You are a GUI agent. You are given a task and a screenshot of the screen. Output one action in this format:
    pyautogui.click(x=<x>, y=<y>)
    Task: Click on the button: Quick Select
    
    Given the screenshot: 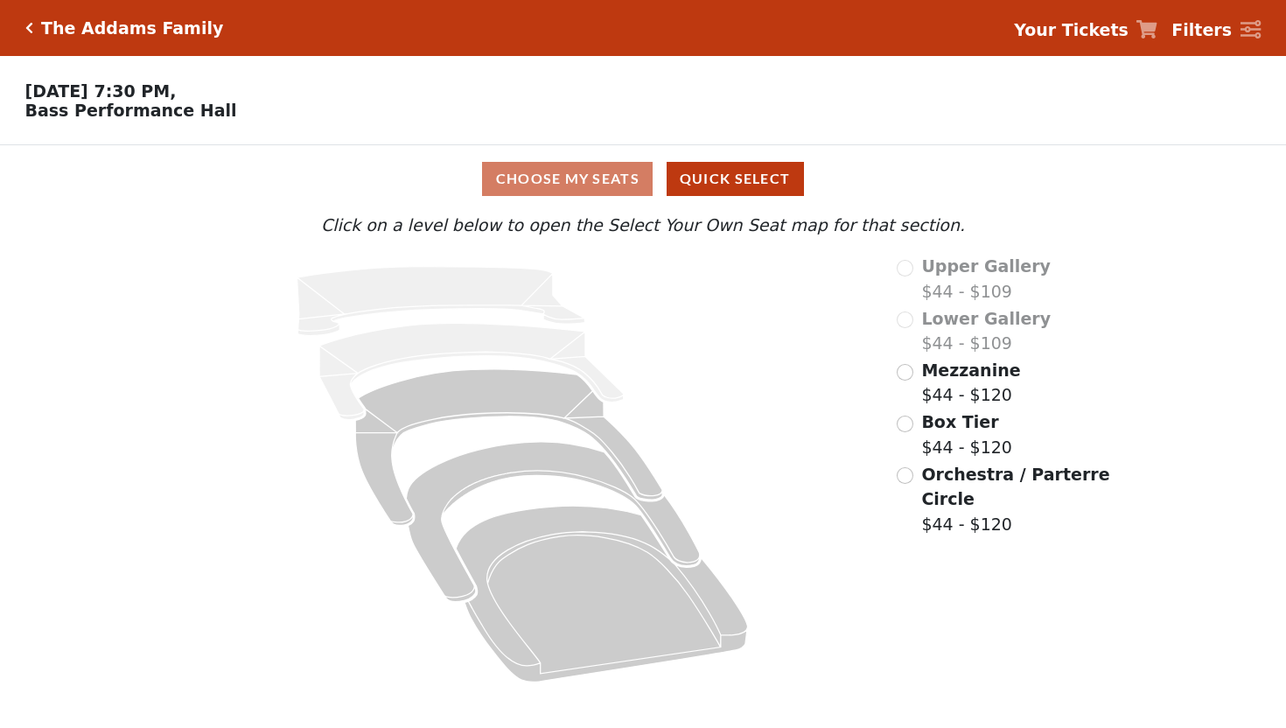 What is the action you would take?
    pyautogui.click(x=735, y=178)
    